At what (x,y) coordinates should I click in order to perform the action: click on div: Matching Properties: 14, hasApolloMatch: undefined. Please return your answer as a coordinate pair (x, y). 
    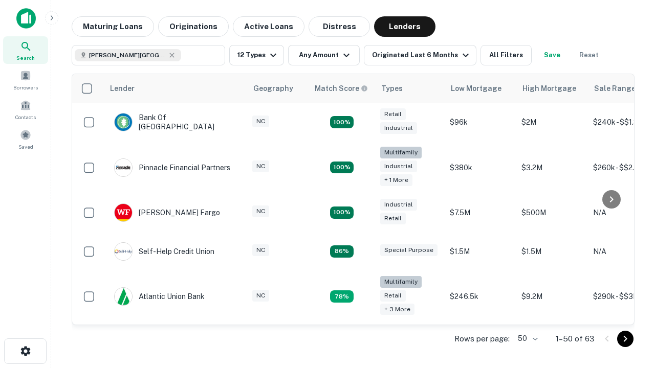
    Looking at the image, I should click on (342, 213).